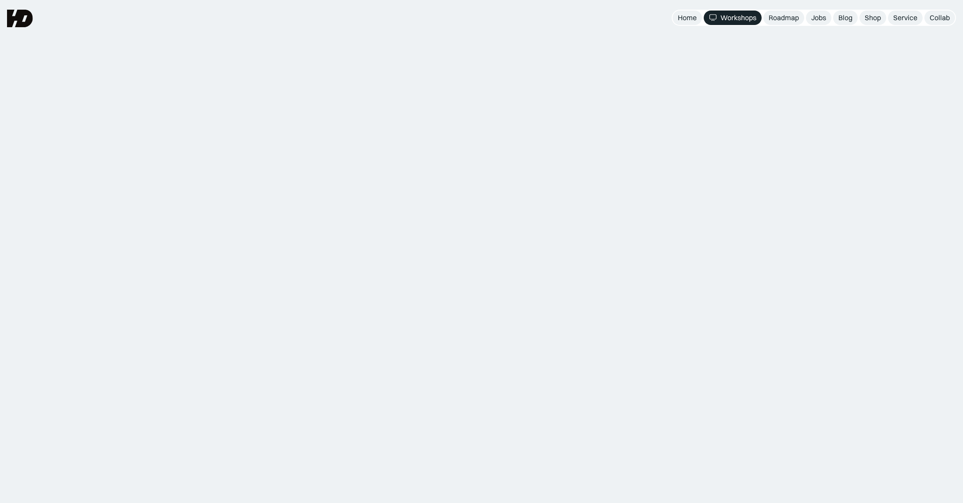 The width and height of the screenshot is (963, 503). I want to click on div: Jobs, so click(819, 18).